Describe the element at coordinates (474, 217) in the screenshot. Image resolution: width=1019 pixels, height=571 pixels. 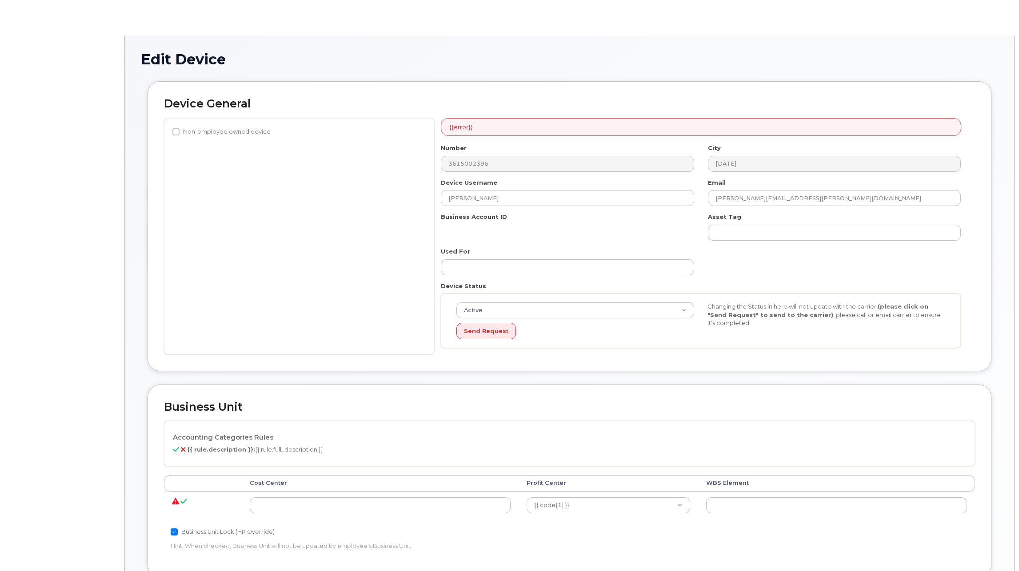
I see `label: Business Account ID` at that location.